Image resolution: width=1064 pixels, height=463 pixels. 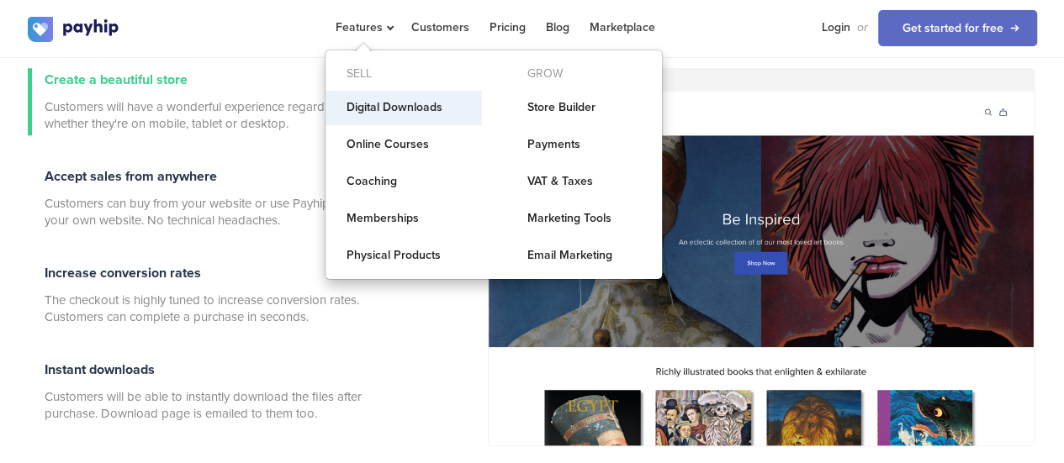 What do you see at coordinates (196, 295) in the screenshot?
I see `a: Increase conversion rates The checkout is highly tuned to increase conversion rates. Customers ca...` at bounding box center [196, 295].